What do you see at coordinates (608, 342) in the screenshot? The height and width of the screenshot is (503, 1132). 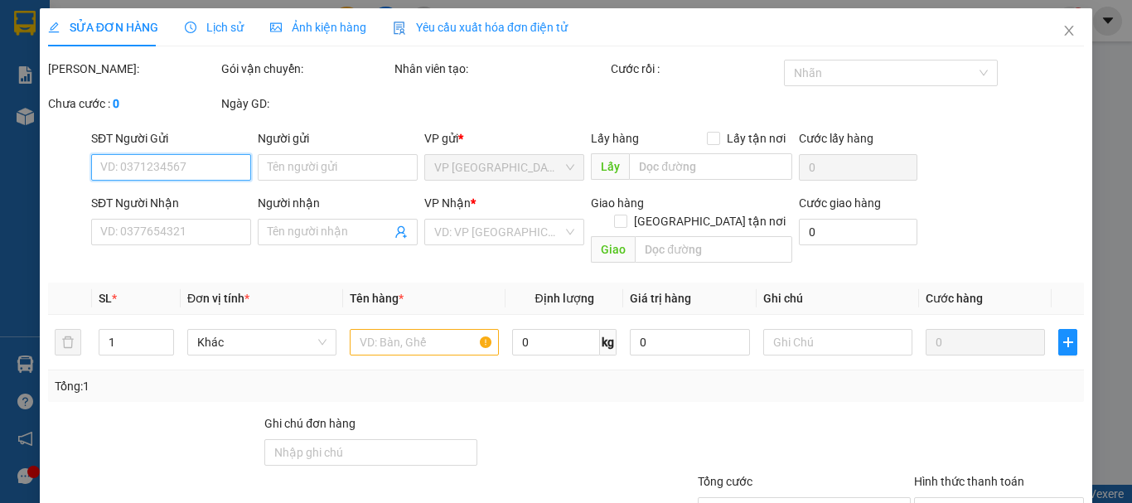 I see `span: kg` at bounding box center [608, 342].